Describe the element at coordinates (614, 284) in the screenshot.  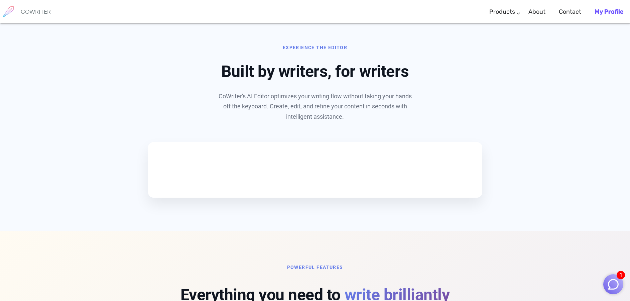
I see `button: 1` at that location.